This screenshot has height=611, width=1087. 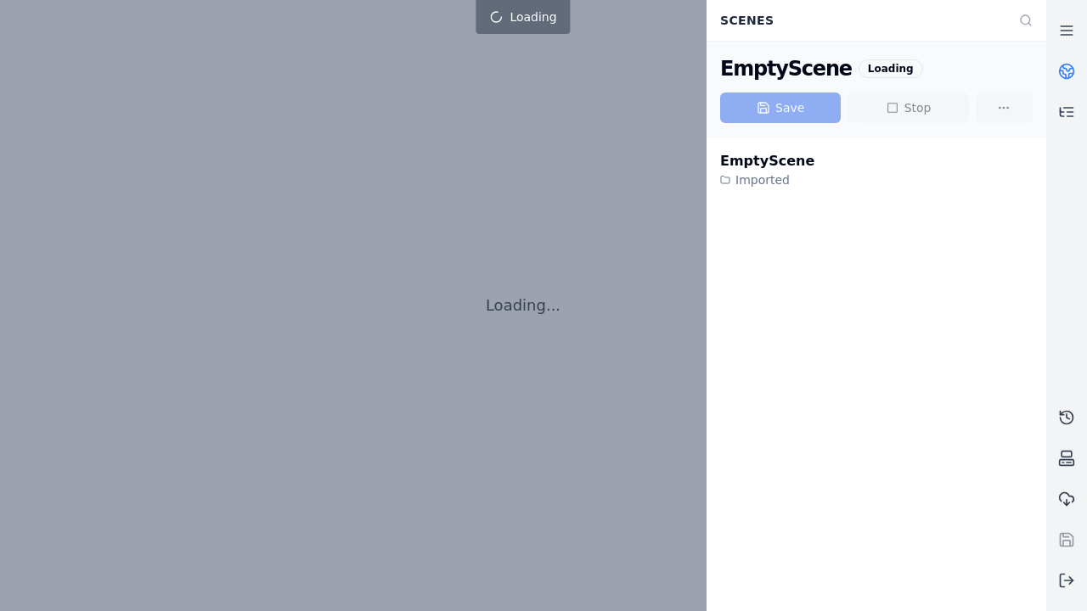 What do you see at coordinates (891, 69) in the screenshot?
I see `div: Loading` at bounding box center [891, 69].